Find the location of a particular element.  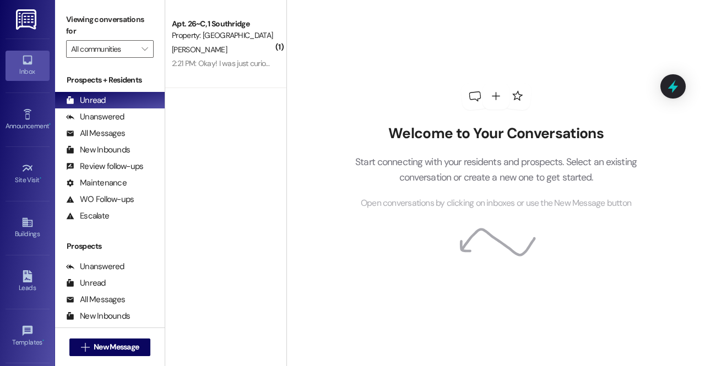

div: Prospects is located at coordinates (110, 246).